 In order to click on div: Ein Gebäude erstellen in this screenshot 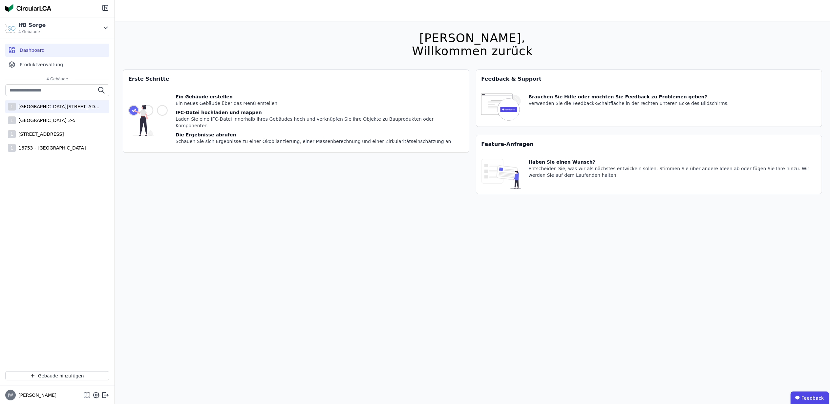, I will do `click(320, 97)`.